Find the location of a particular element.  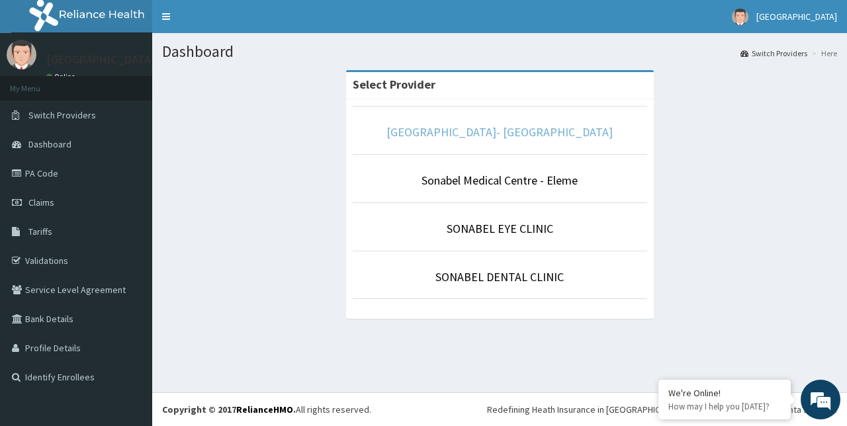

h1: Dashboard is located at coordinates (500, 52).